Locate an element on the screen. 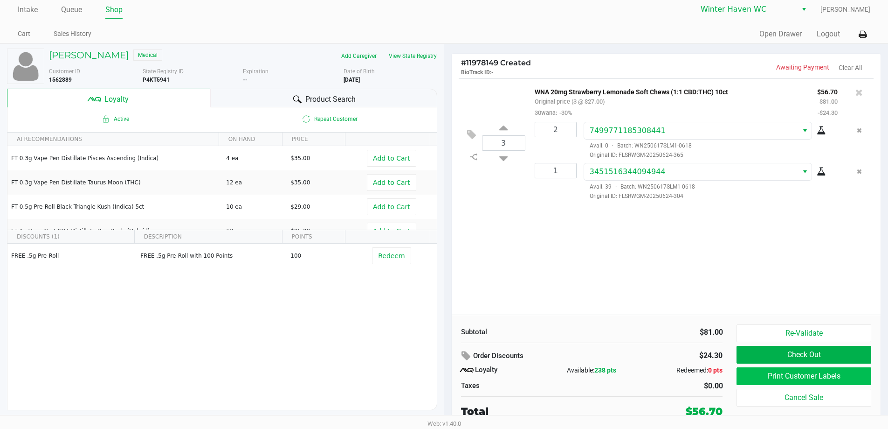 This screenshot has width=888, height=429. a: Intake is located at coordinates (28, 10).